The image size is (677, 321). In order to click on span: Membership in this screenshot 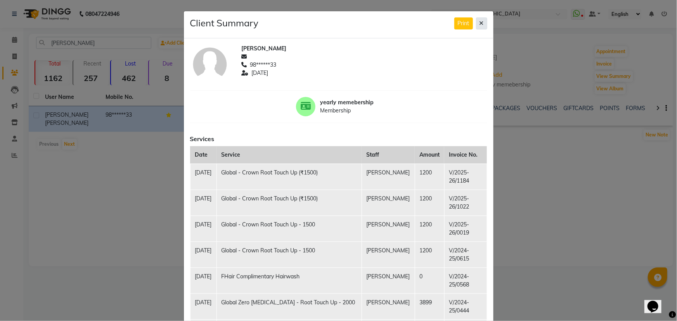, I will do `click(350, 110)`.